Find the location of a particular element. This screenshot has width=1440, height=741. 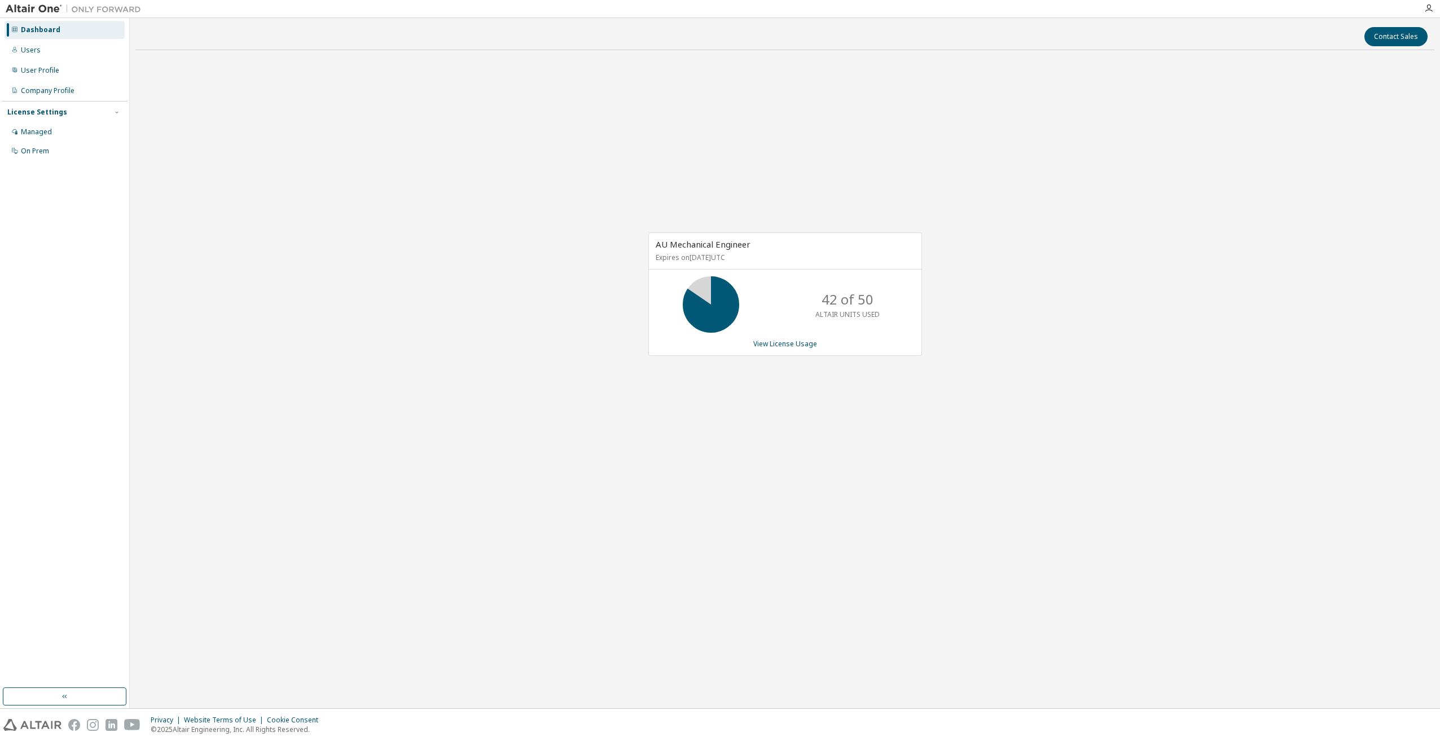

img: youtube.svg is located at coordinates (132, 725).